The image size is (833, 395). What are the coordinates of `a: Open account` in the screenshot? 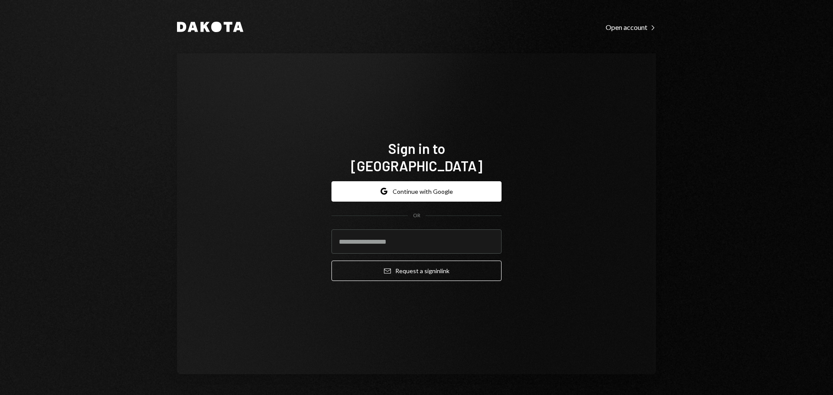 It's located at (631, 27).